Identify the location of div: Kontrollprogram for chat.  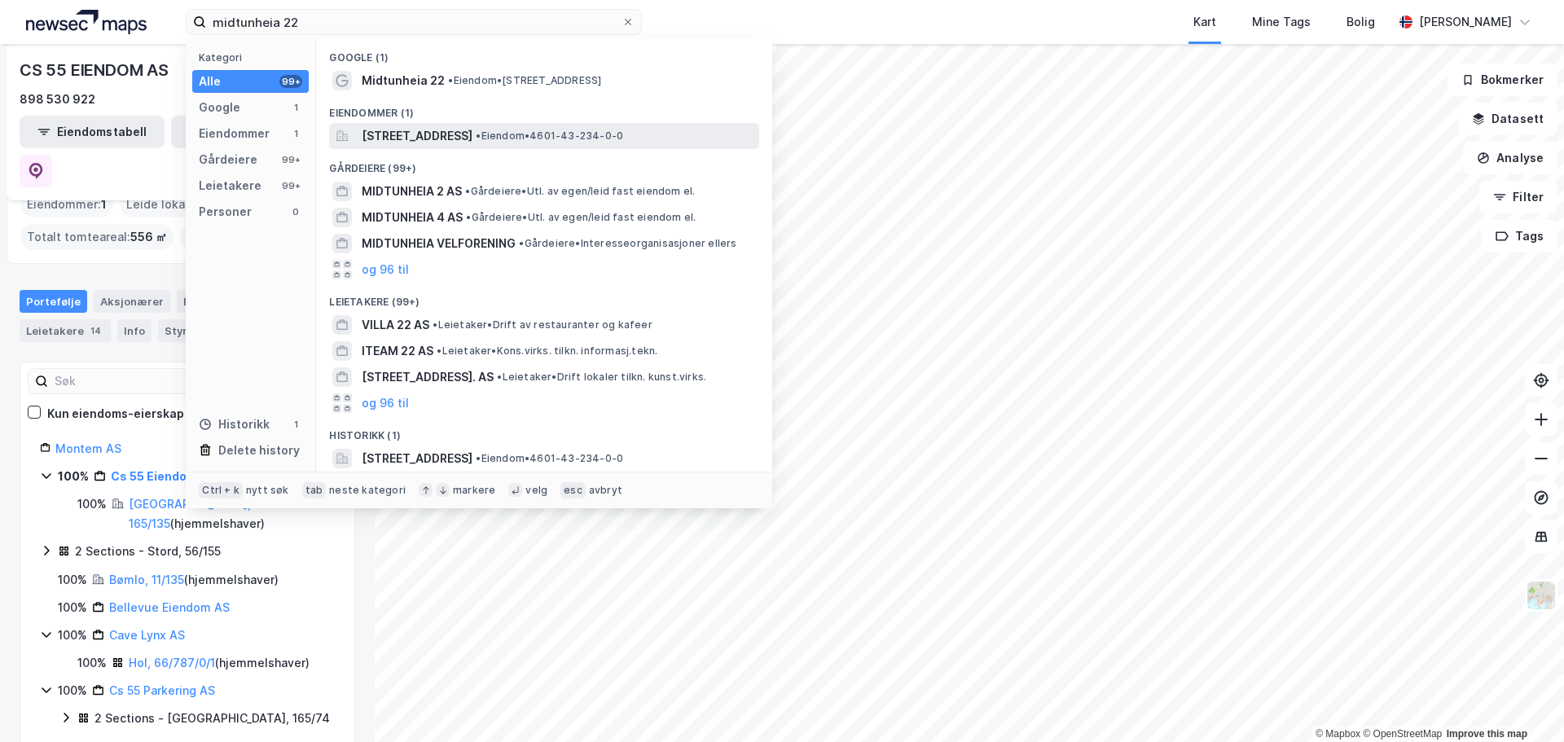
(1523, 703).